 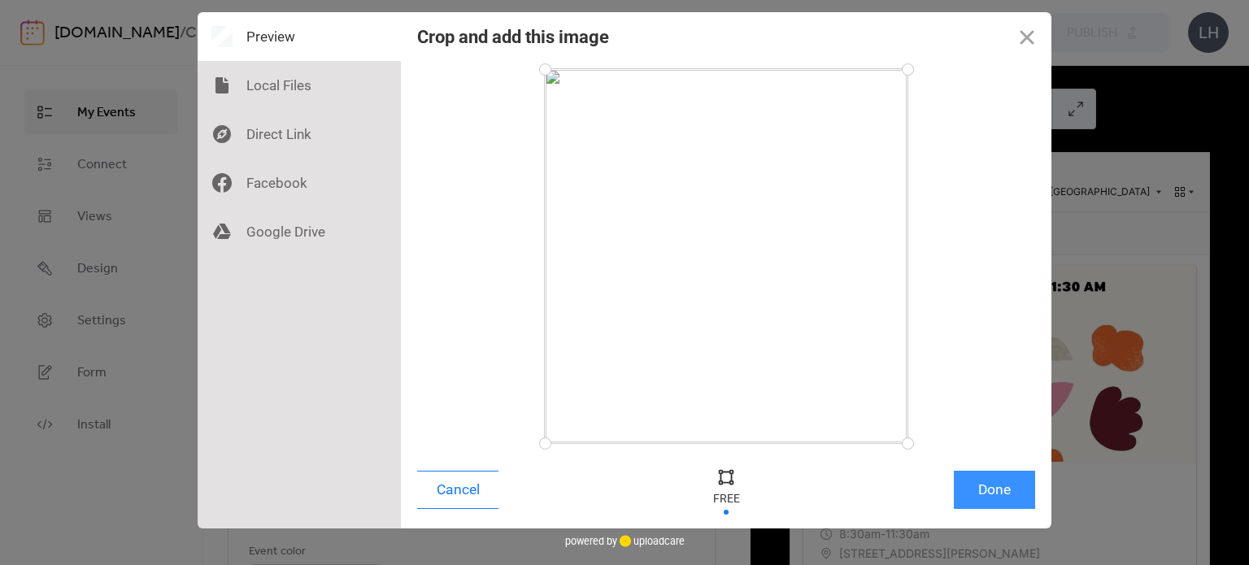 I want to click on div: Local Files, so click(x=299, y=85).